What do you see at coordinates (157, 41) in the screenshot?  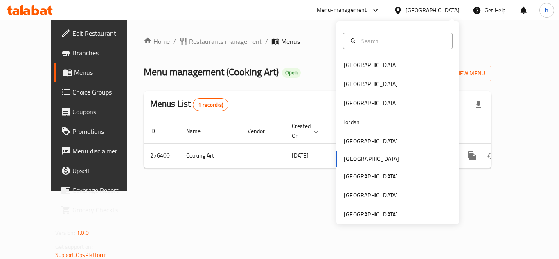 I see `a: Home` at bounding box center [157, 41].